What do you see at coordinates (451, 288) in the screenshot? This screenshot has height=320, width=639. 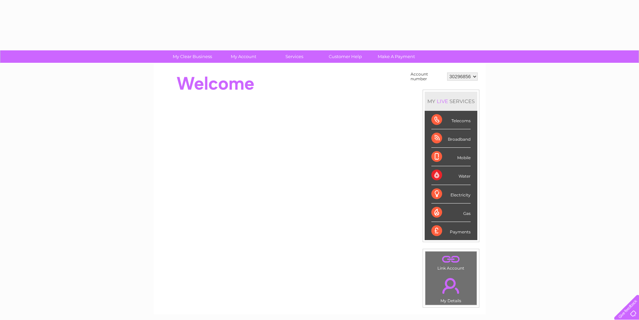 I see `td: My Details` at bounding box center [451, 288].